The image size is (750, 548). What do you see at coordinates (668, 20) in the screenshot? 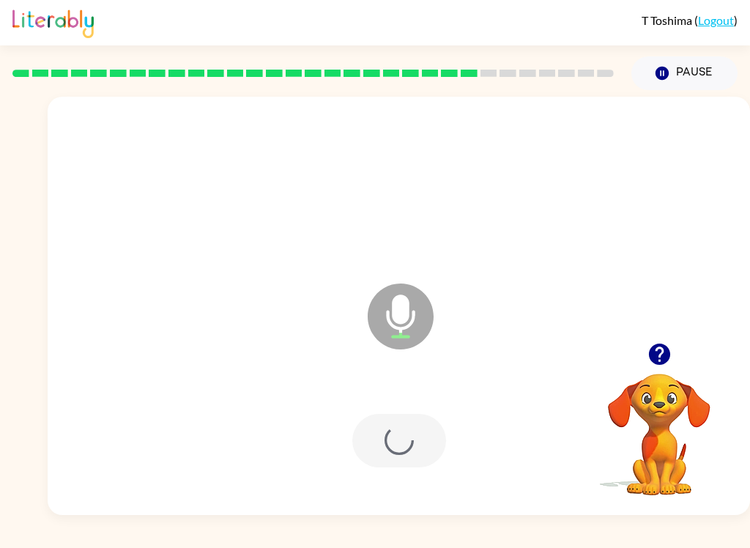
I see `span: T Toshima` at bounding box center [668, 20].